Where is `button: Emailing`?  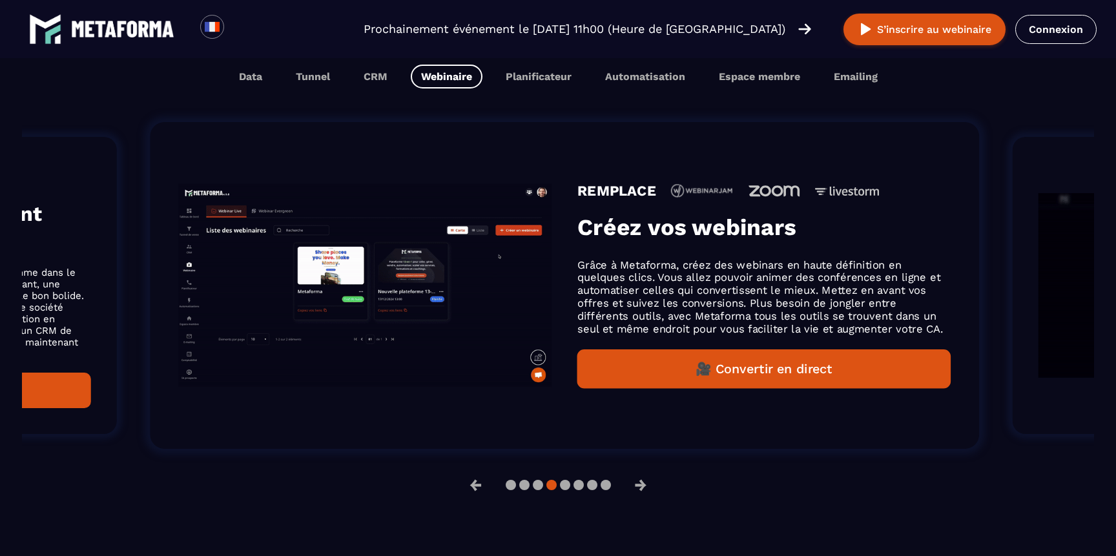
button: Emailing is located at coordinates (856, 76).